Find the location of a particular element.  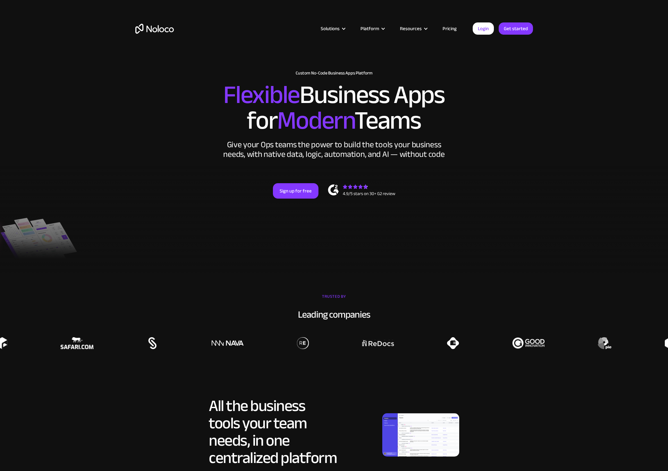

a: home is located at coordinates (155, 29).